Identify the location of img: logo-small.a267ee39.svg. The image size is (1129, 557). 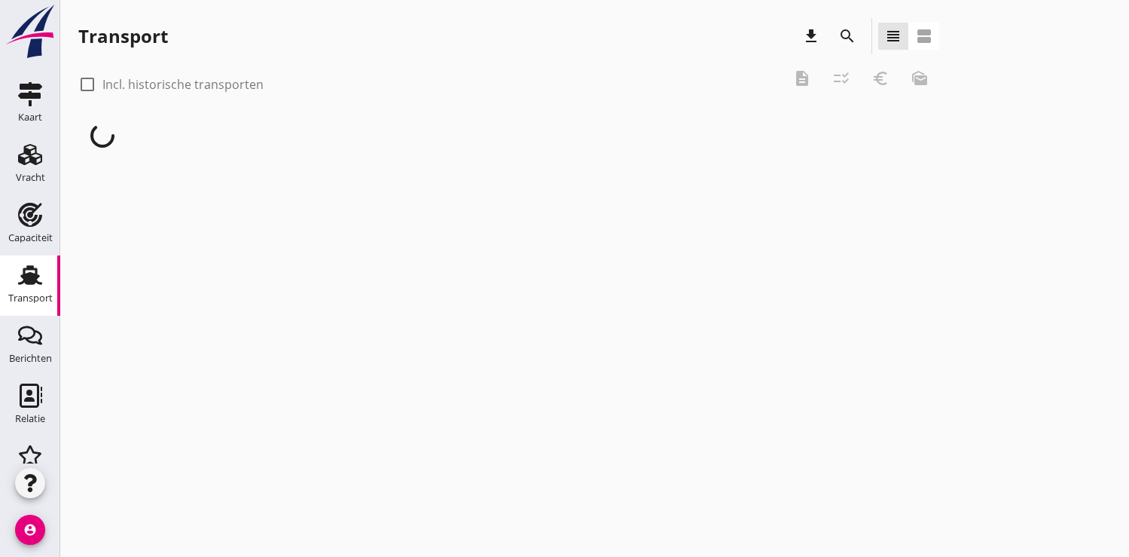
(30, 32).